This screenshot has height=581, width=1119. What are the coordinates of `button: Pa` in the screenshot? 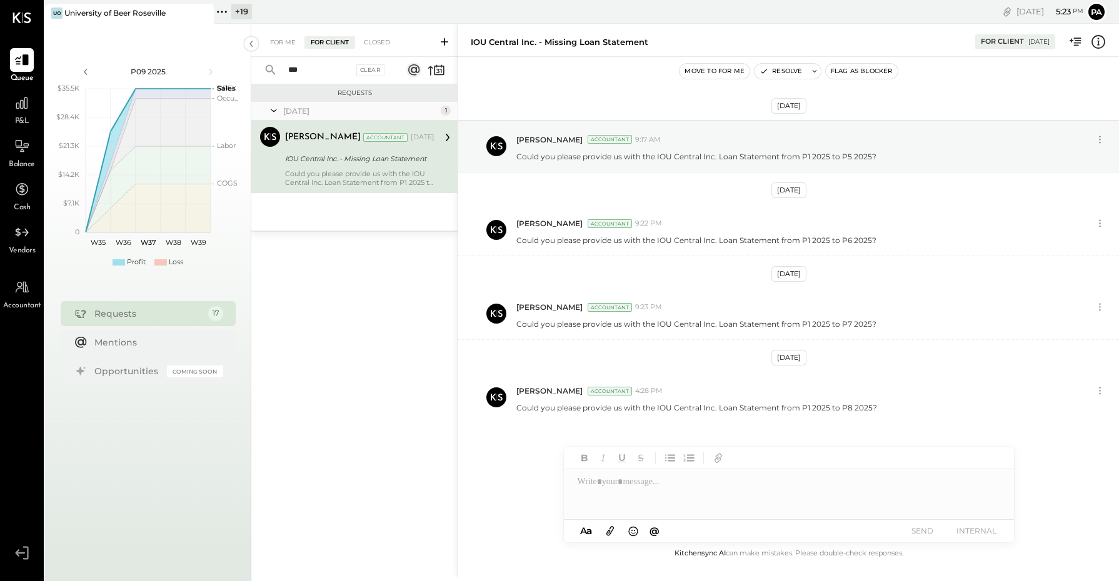 It's located at (1097, 12).